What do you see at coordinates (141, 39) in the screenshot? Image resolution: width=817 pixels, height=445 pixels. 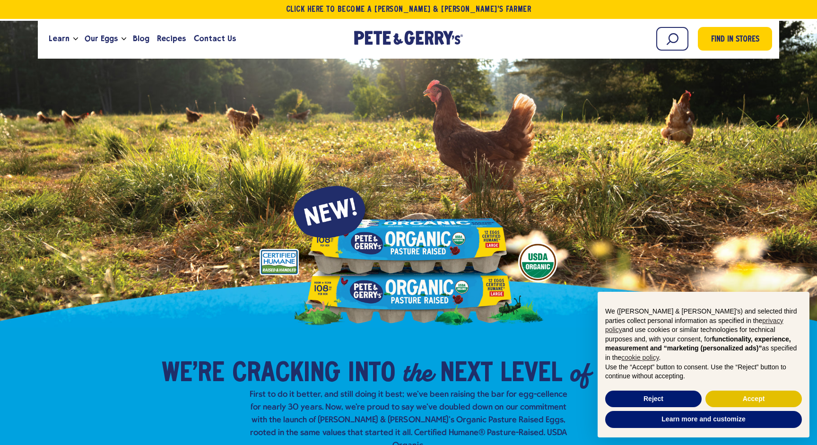 I see `a: Blog` at bounding box center [141, 39].